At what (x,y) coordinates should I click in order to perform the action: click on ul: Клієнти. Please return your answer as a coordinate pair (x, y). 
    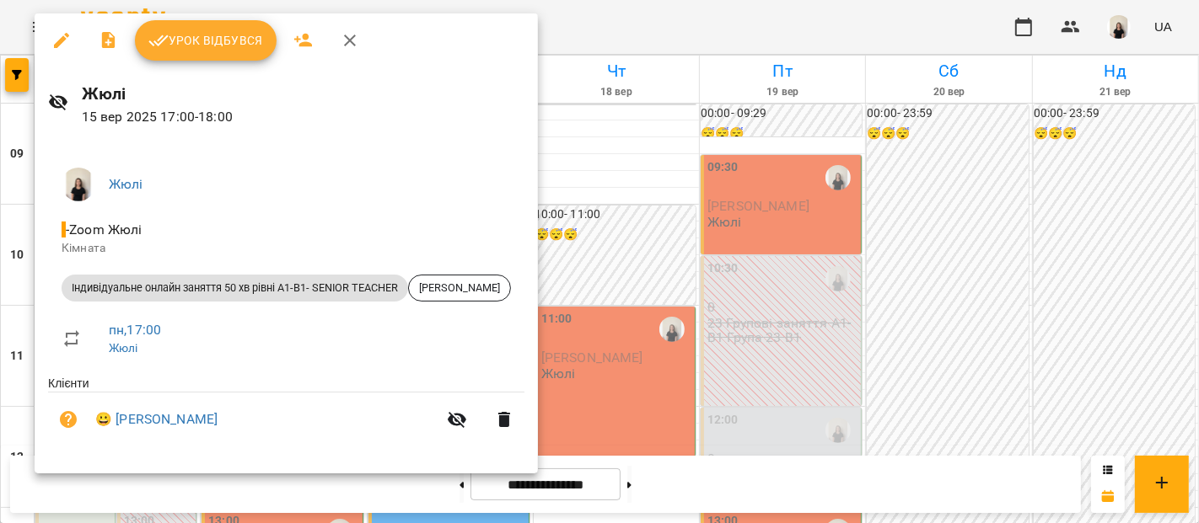
    Looking at the image, I should click on (286, 414).